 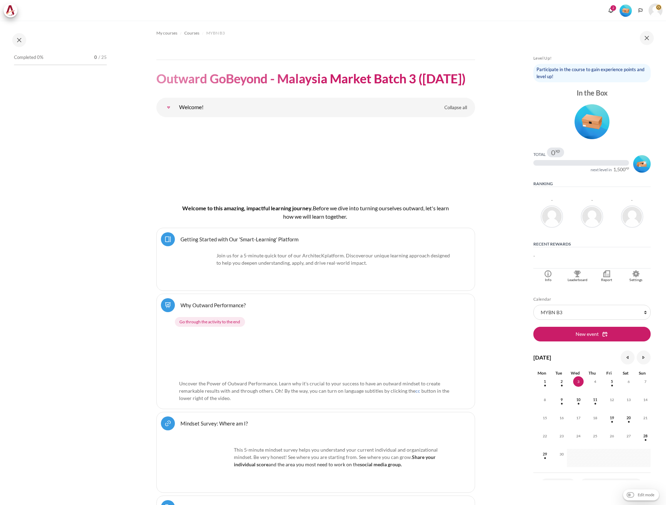 I want to click on span: 22, so click(x=545, y=436).